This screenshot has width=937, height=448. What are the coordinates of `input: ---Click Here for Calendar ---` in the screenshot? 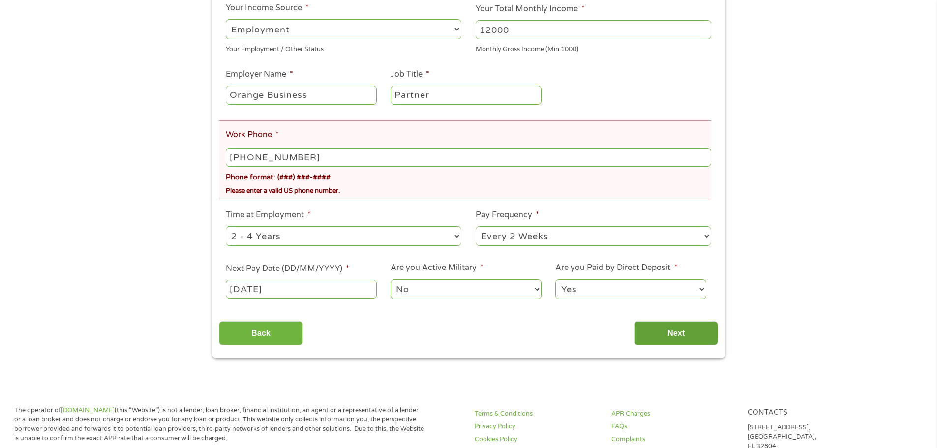 It's located at (301, 289).